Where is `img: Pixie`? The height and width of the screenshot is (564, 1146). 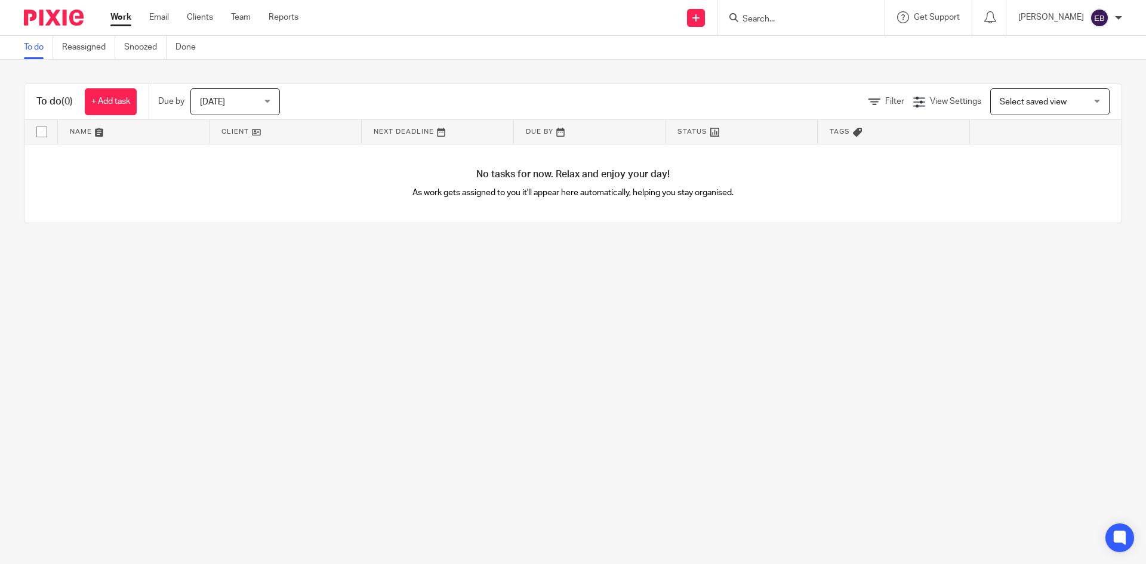 img: Pixie is located at coordinates (54, 17).